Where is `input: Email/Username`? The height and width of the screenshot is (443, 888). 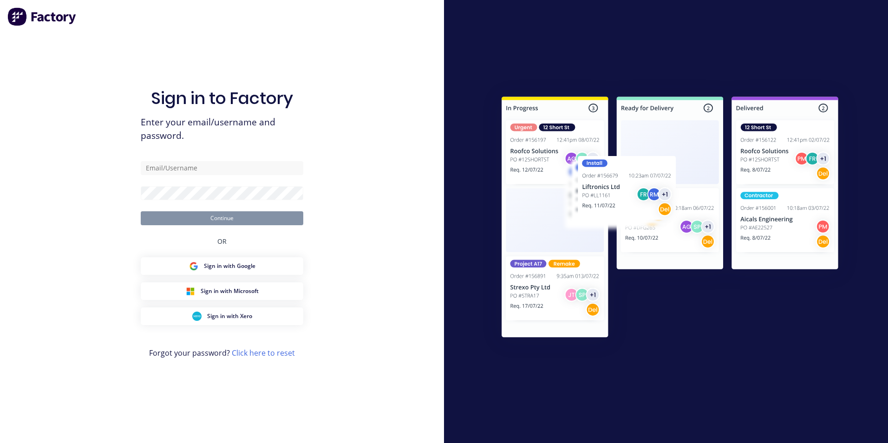 input: Email/Username is located at coordinates (222, 168).